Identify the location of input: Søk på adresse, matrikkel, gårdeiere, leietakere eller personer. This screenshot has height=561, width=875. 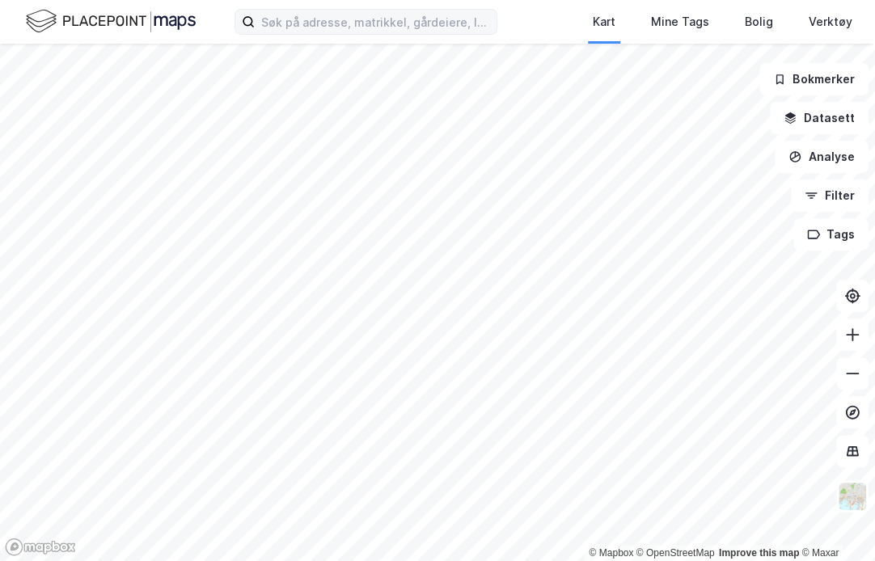
(375, 22).